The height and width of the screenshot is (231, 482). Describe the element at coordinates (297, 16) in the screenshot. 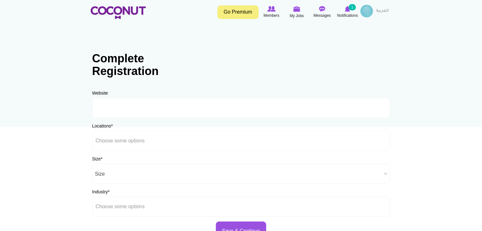

I see `span: My Jobs` at that location.